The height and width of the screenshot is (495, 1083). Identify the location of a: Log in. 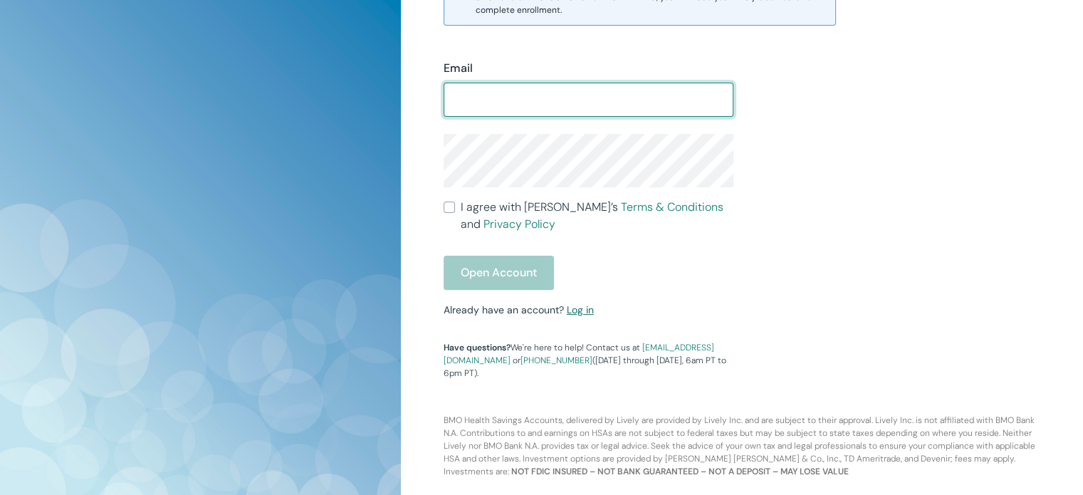
(580, 310).